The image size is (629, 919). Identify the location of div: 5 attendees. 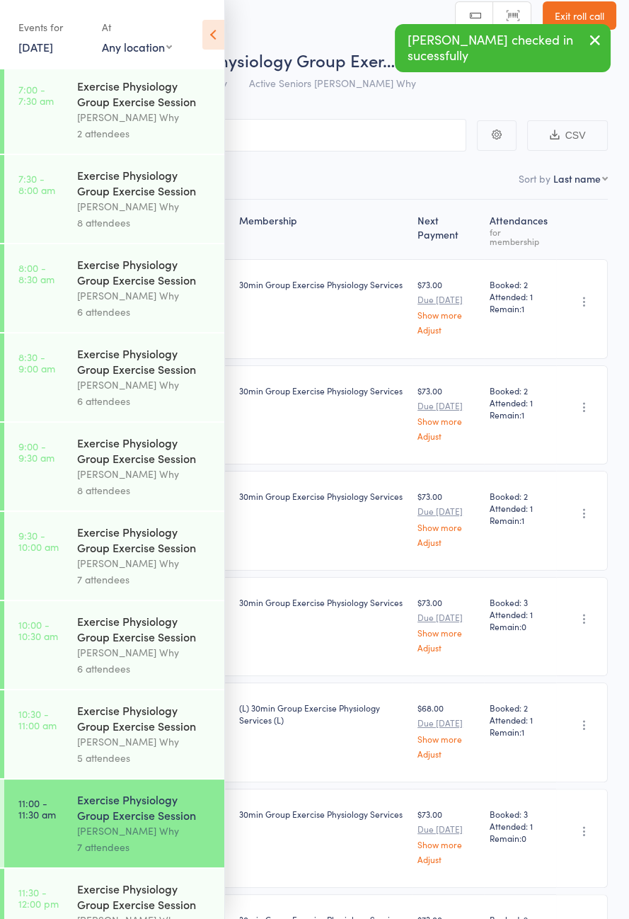
(144, 758).